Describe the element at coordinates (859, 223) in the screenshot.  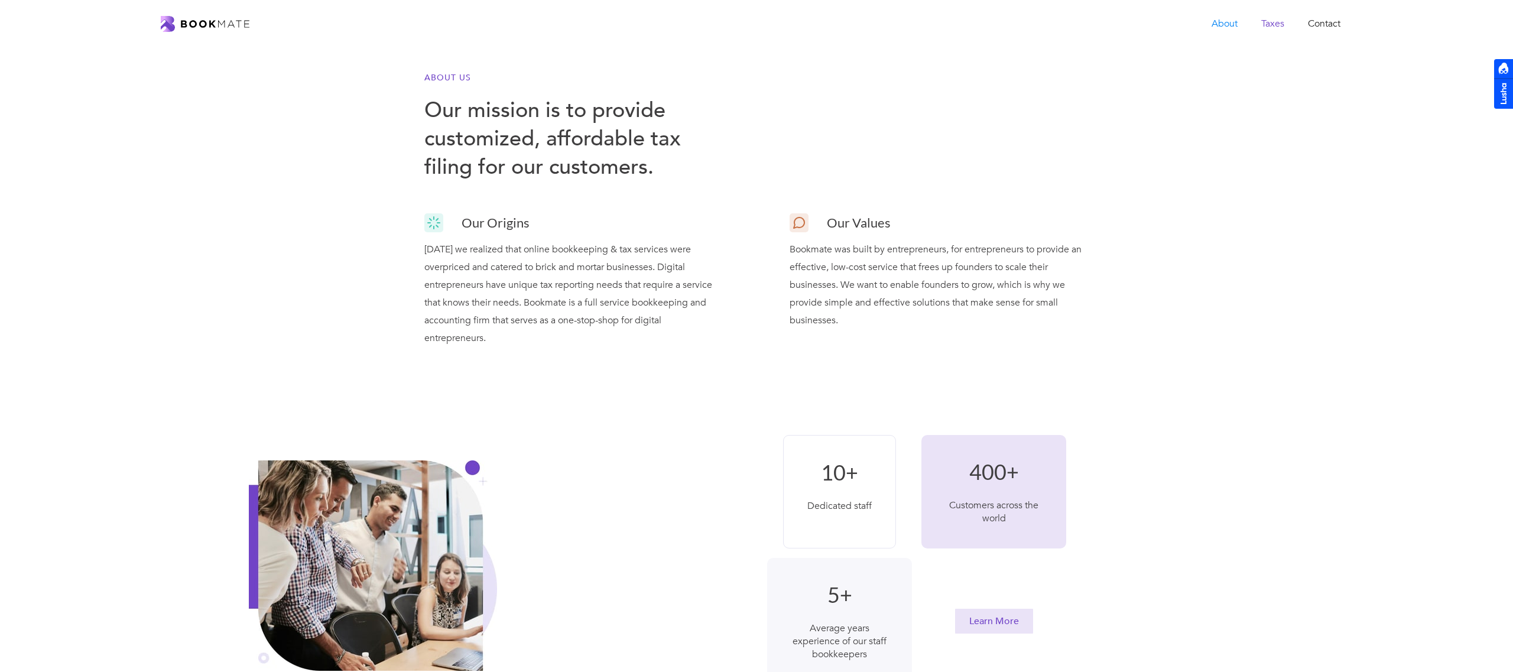
I see `h3: Our Values` at that location.